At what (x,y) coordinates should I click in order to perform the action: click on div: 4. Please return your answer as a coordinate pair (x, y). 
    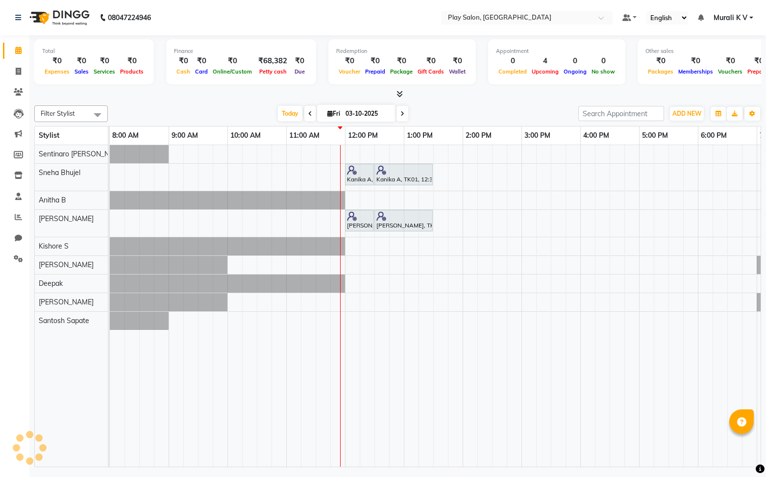
    Looking at the image, I should click on (545, 61).